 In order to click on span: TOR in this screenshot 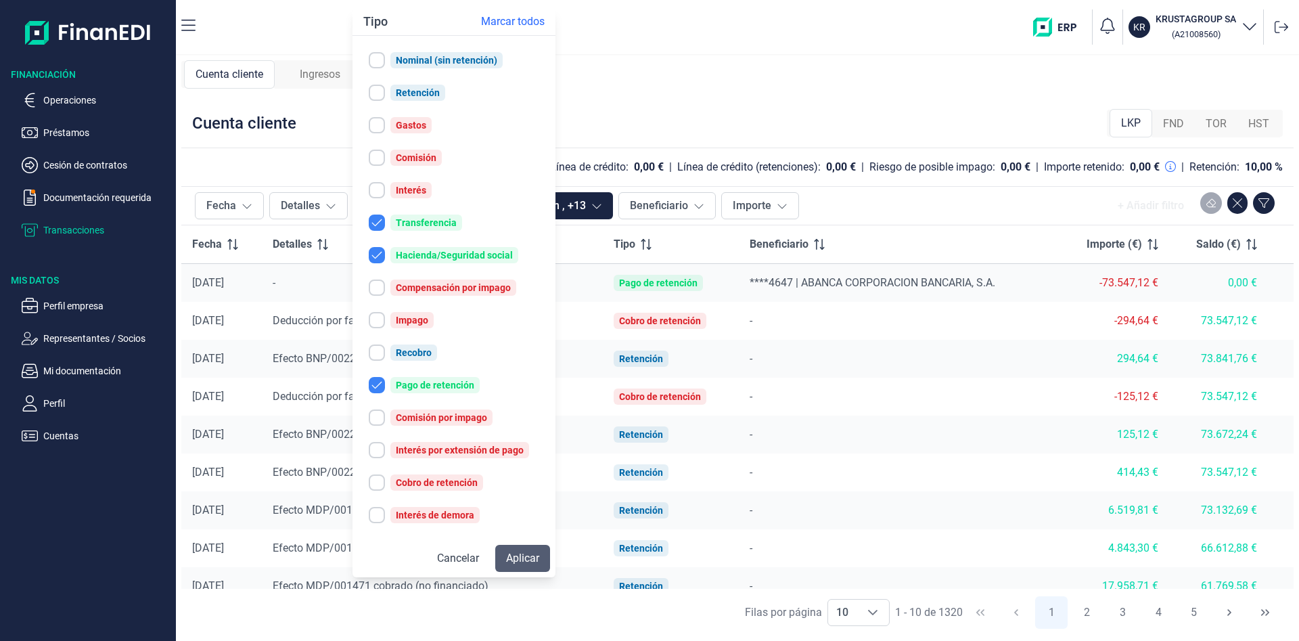, I will do `click(1216, 124)`.